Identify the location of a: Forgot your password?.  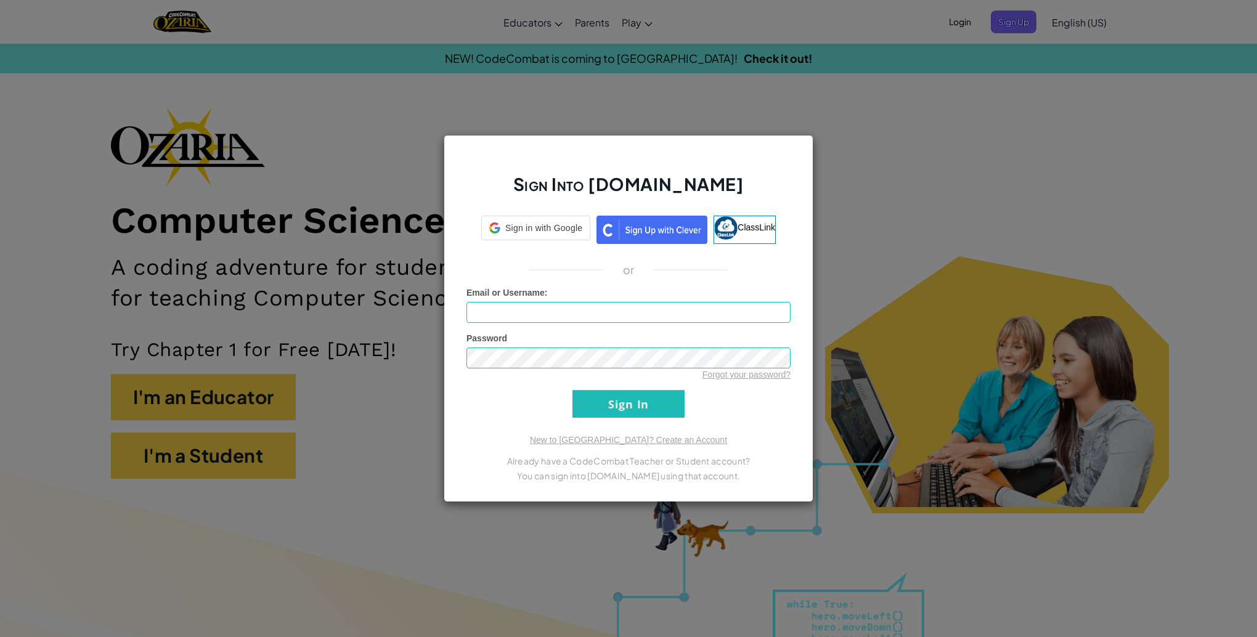
(746, 375).